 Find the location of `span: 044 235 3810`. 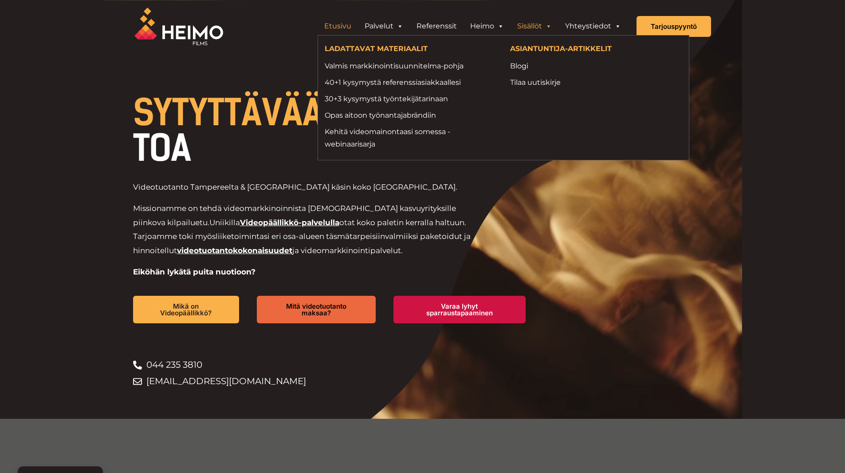

span: 044 235 3810 is located at coordinates (173, 364).